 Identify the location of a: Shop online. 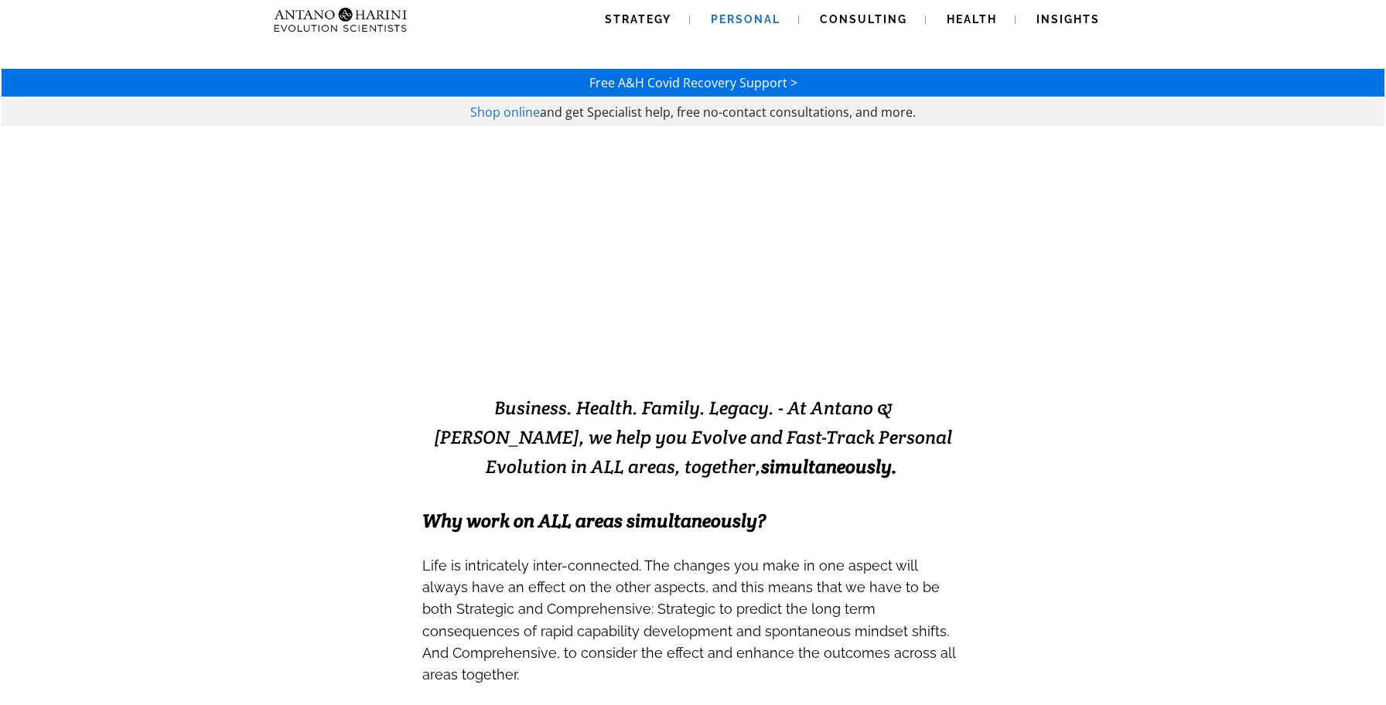
(505, 112).